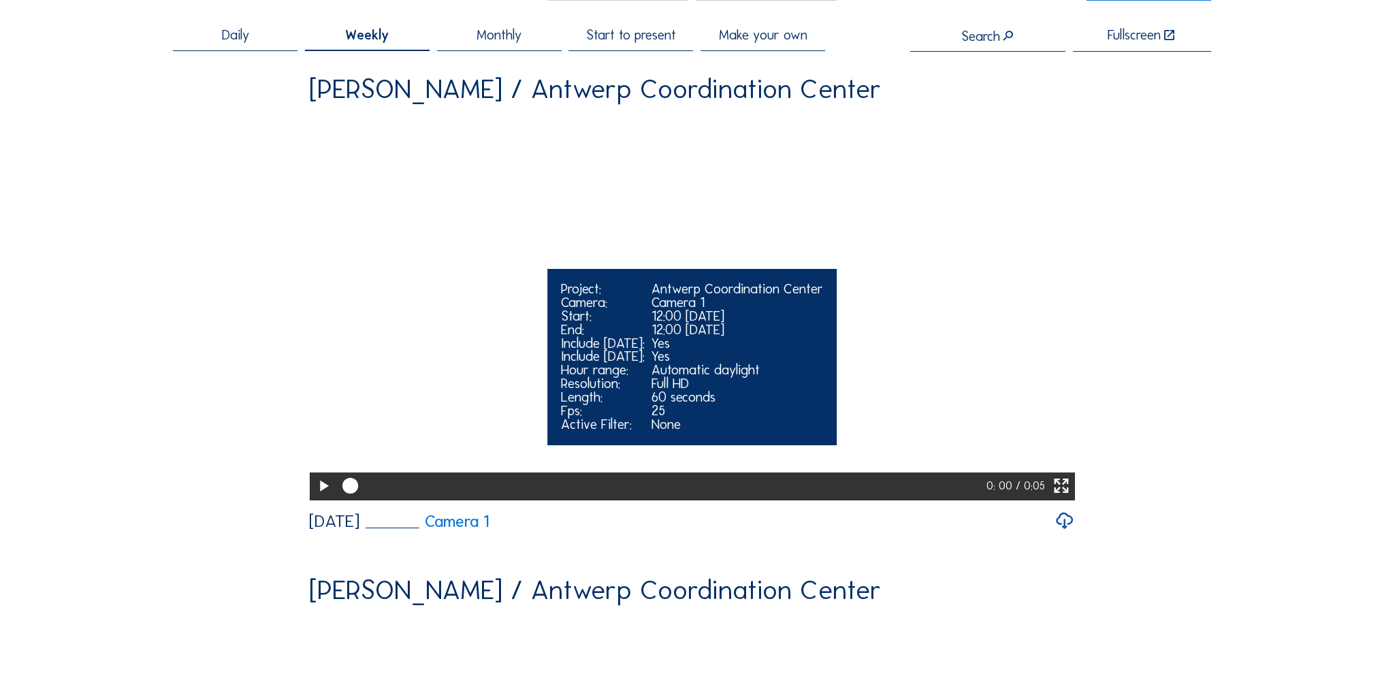  Describe the element at coordinates (602, 397) in the screenshot. I see `div: Length:` at that location.